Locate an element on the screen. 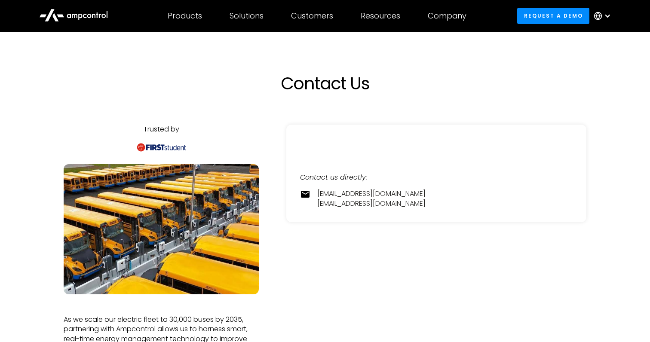 This screenshot has height=342, width=650. h1: Contact Us is located at coordinates (325, 83).